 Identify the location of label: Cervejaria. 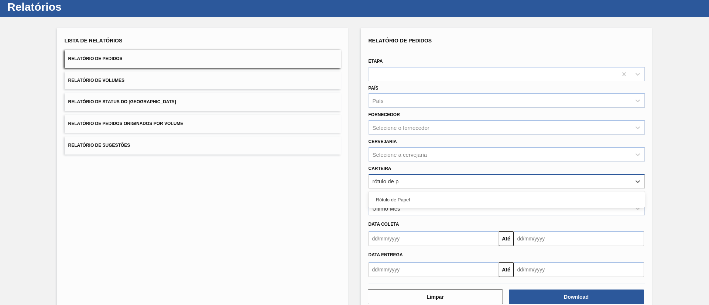
(383, 142).